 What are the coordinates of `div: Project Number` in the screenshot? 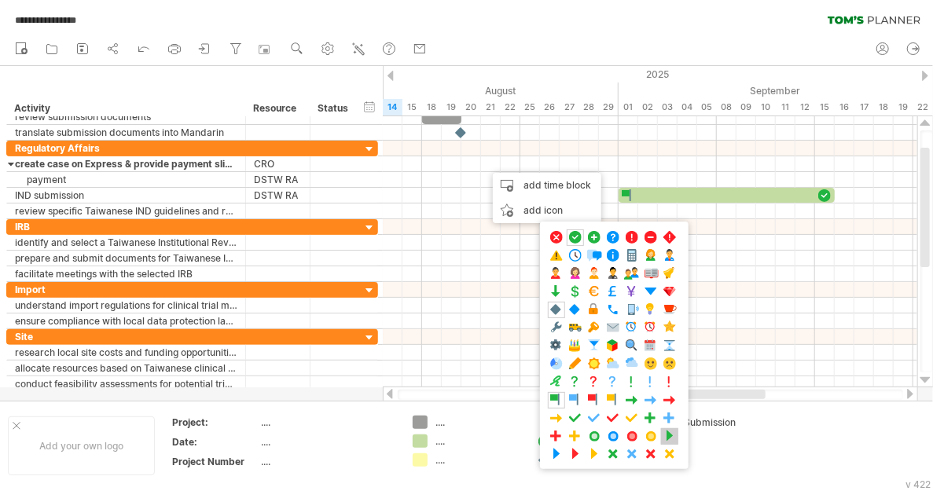 It's located at (215, 462).